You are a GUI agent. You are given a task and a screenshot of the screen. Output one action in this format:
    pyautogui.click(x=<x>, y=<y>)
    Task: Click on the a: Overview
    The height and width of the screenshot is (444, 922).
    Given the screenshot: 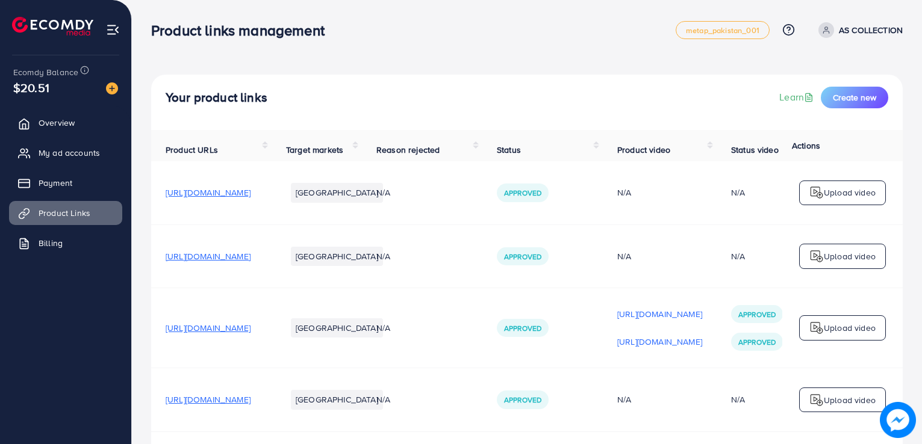 What is the action you would take?
    pyautogui.click(x=66, y=123)
    